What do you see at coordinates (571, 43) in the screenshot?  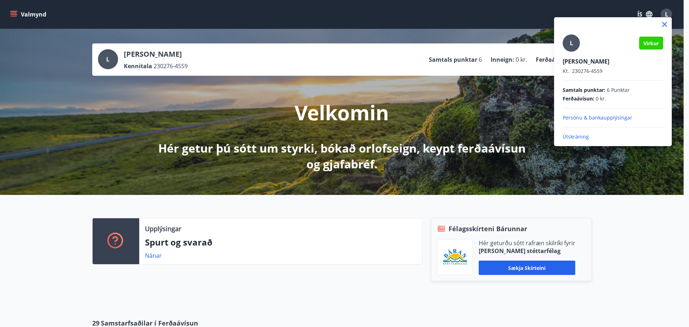 I see `span: L` at bounding box center [571, 43].